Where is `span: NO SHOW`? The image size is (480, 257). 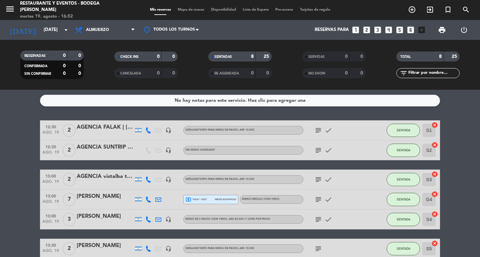 span: NO SHOW is located at coordinates (316, 74).